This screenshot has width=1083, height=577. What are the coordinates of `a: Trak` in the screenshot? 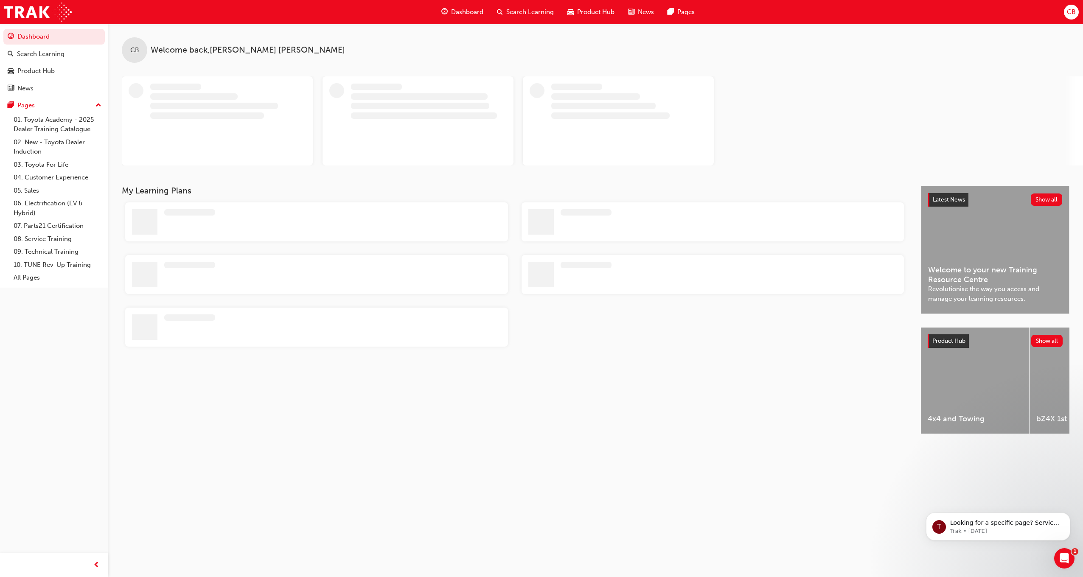 It's located at (38, 12).